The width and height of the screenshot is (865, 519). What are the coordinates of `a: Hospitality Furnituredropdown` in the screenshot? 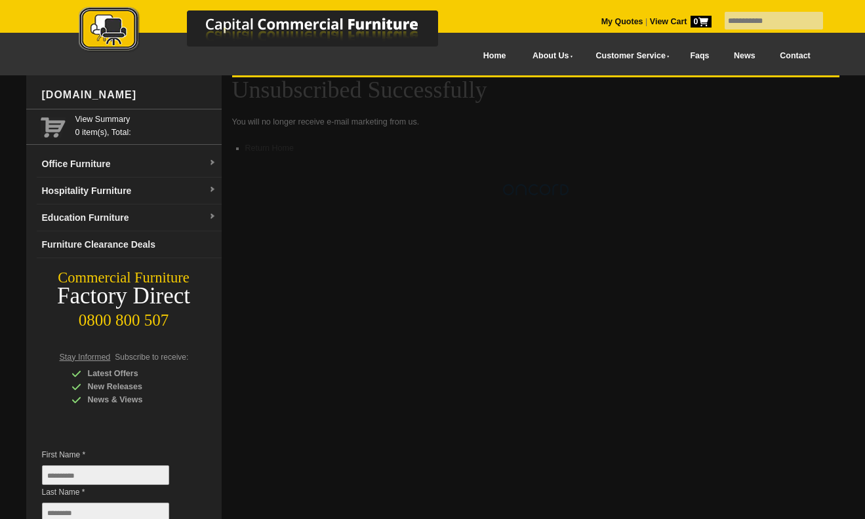 It's located at (129, 191).